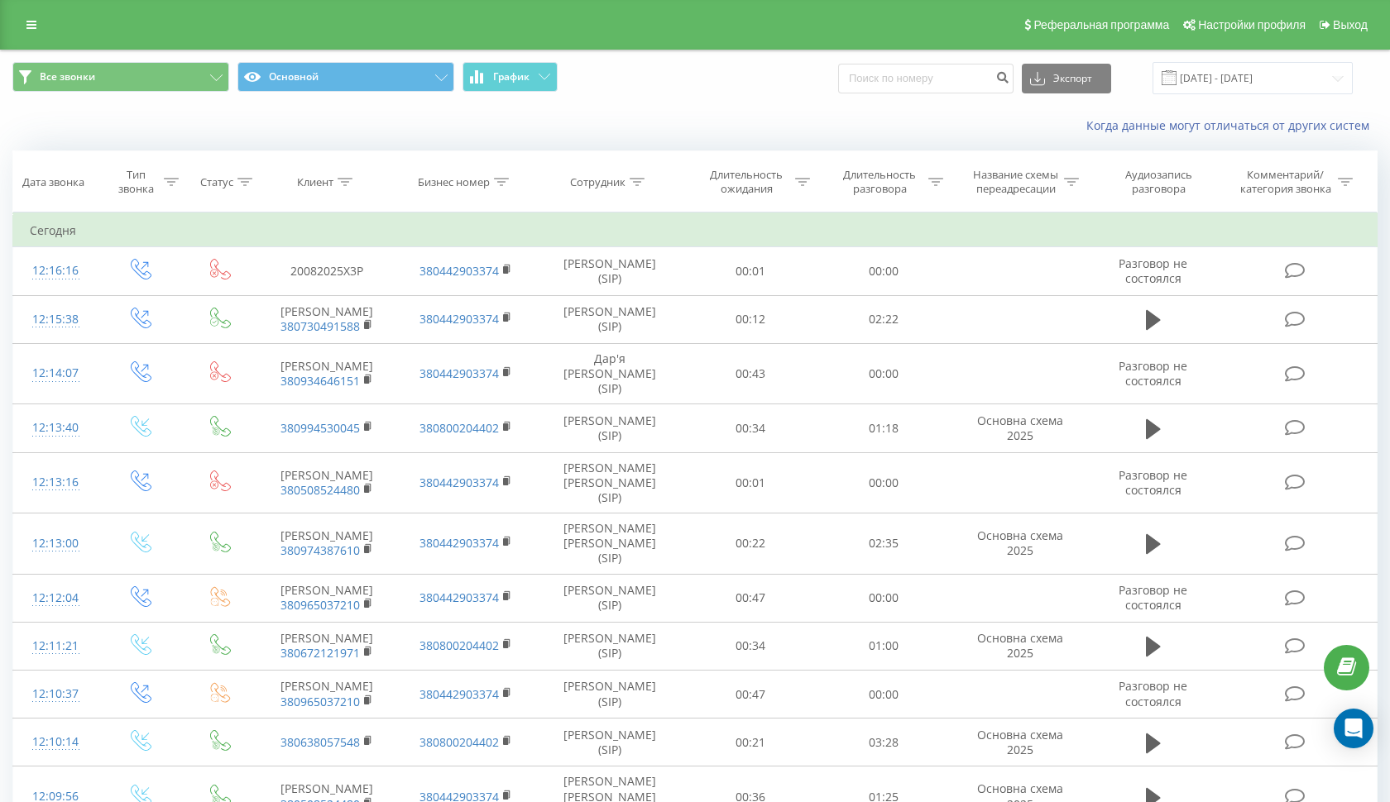 This screenshot has height=802, width=1390. I want to click on a: 380508524480, so click(320, 490).